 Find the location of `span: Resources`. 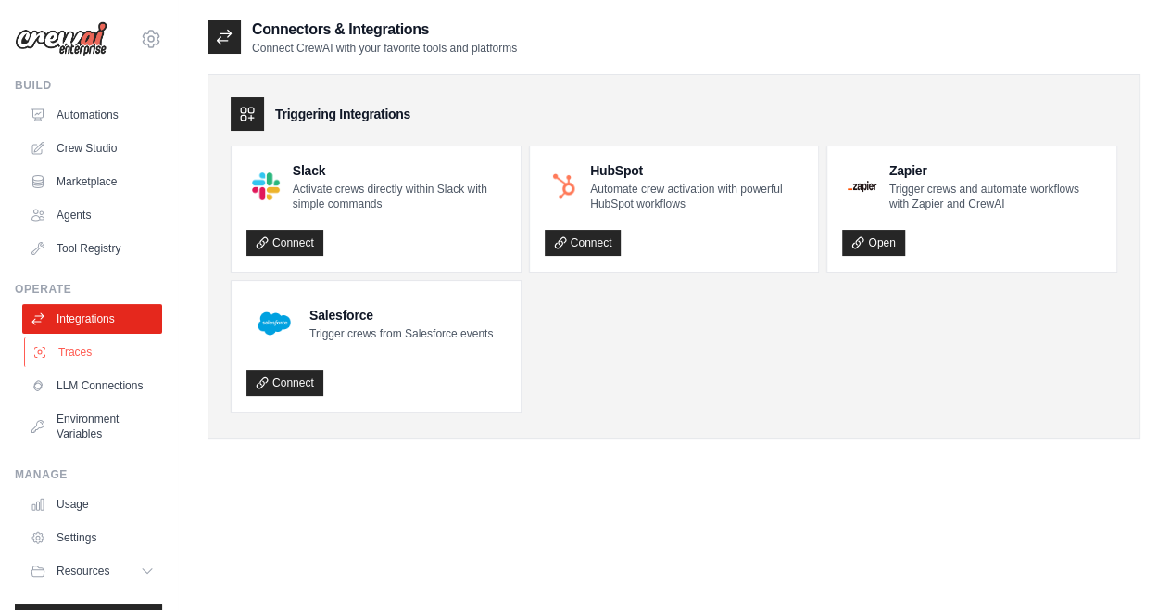

span: Resources is located at coordinates (82, 571).